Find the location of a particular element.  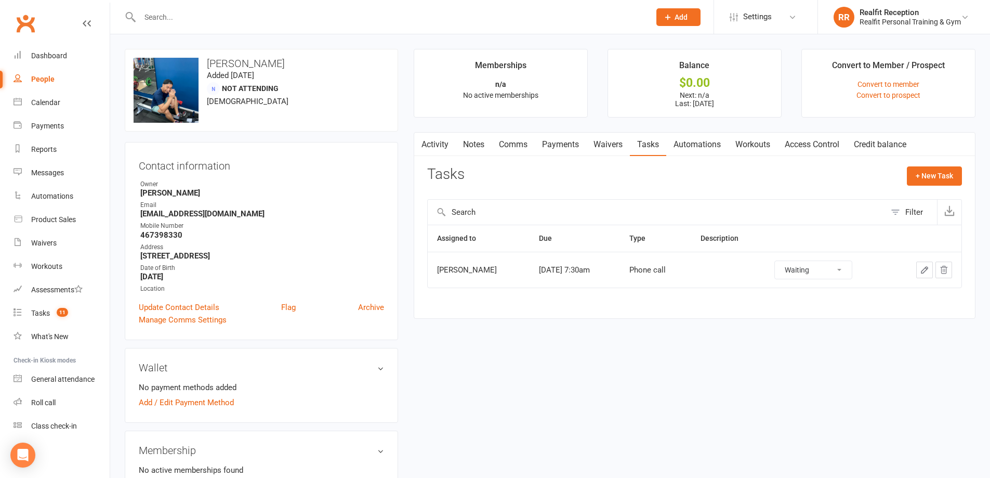

span: Settings is located at coordinates (757, 17).